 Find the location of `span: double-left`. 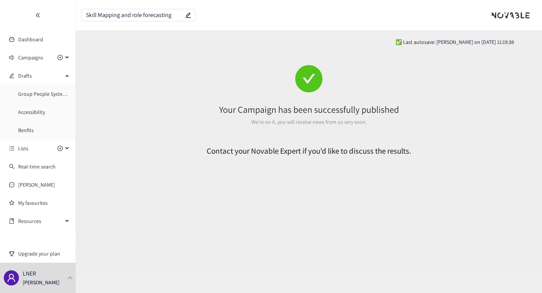

span: double-left is located at coordinates (38, 15).